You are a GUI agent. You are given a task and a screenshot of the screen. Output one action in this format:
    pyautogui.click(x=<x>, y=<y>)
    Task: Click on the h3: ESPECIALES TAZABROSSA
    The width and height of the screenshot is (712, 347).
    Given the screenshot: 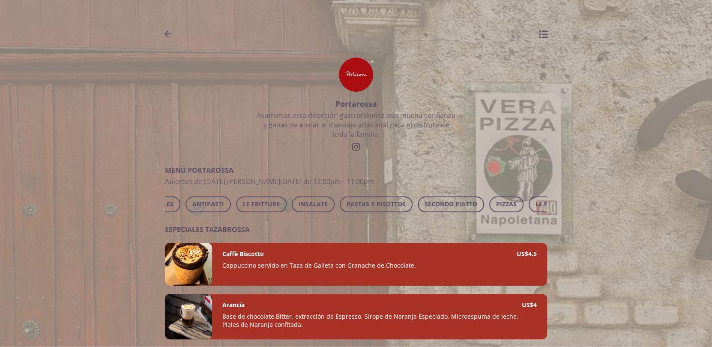 What is the action you would take?
    pyautogui.click(x=356, y=229)
    